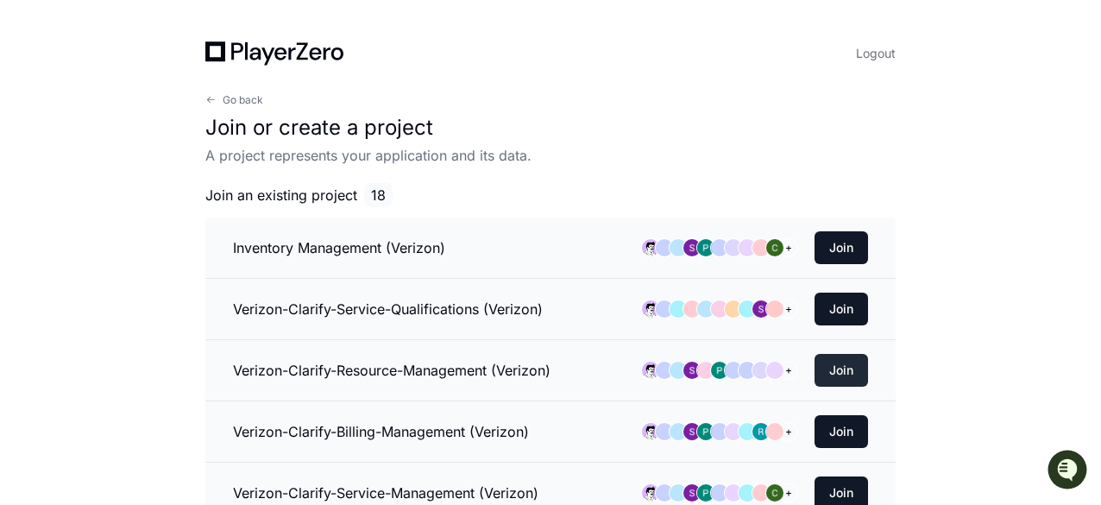 The height and width of the screenshot is (505, 1101). I want to click on h3: Verizon-Clarify-Resource-Management (Verizon), so click(392, 370).